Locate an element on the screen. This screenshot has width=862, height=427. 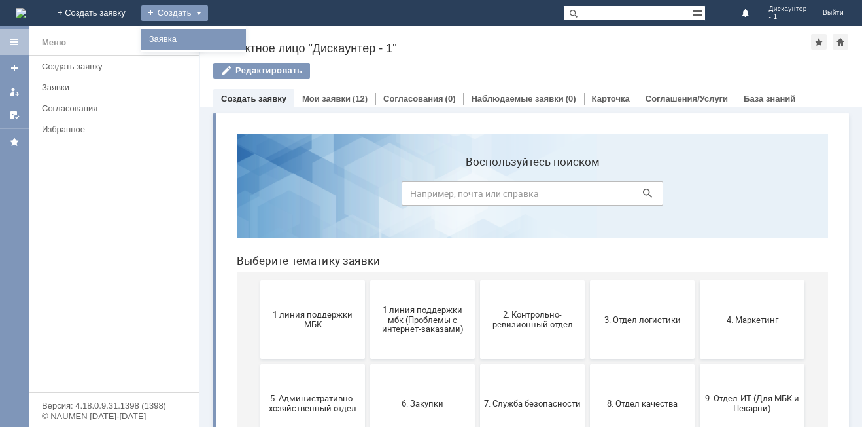
span: Отдел-ИТ (Битрикс24 и CRM) is located at coordinates (196, 364).